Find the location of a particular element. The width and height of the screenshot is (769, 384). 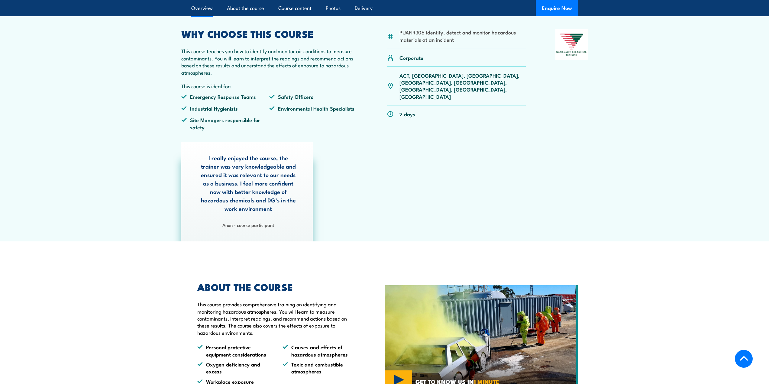

li: PUAFIR306 Identify, detect and monitor hazardous materials at an incident is located at coordinates (463, 36).